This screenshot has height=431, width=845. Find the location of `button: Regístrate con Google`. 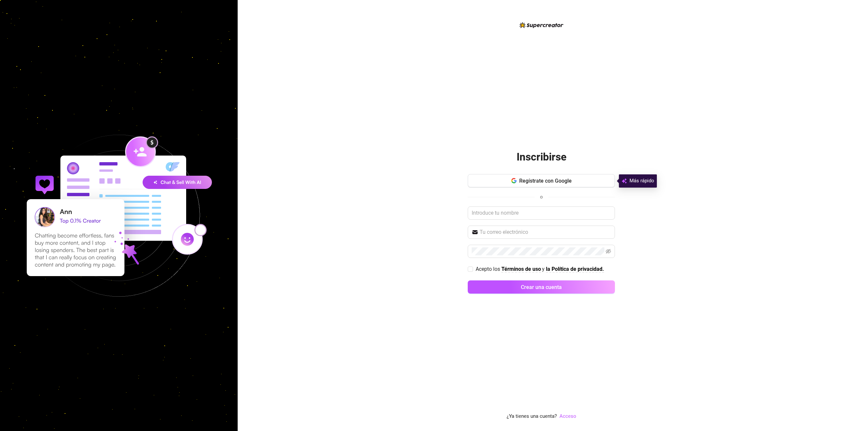

button: Regístrate con Google is located at coordinates (542, 181).